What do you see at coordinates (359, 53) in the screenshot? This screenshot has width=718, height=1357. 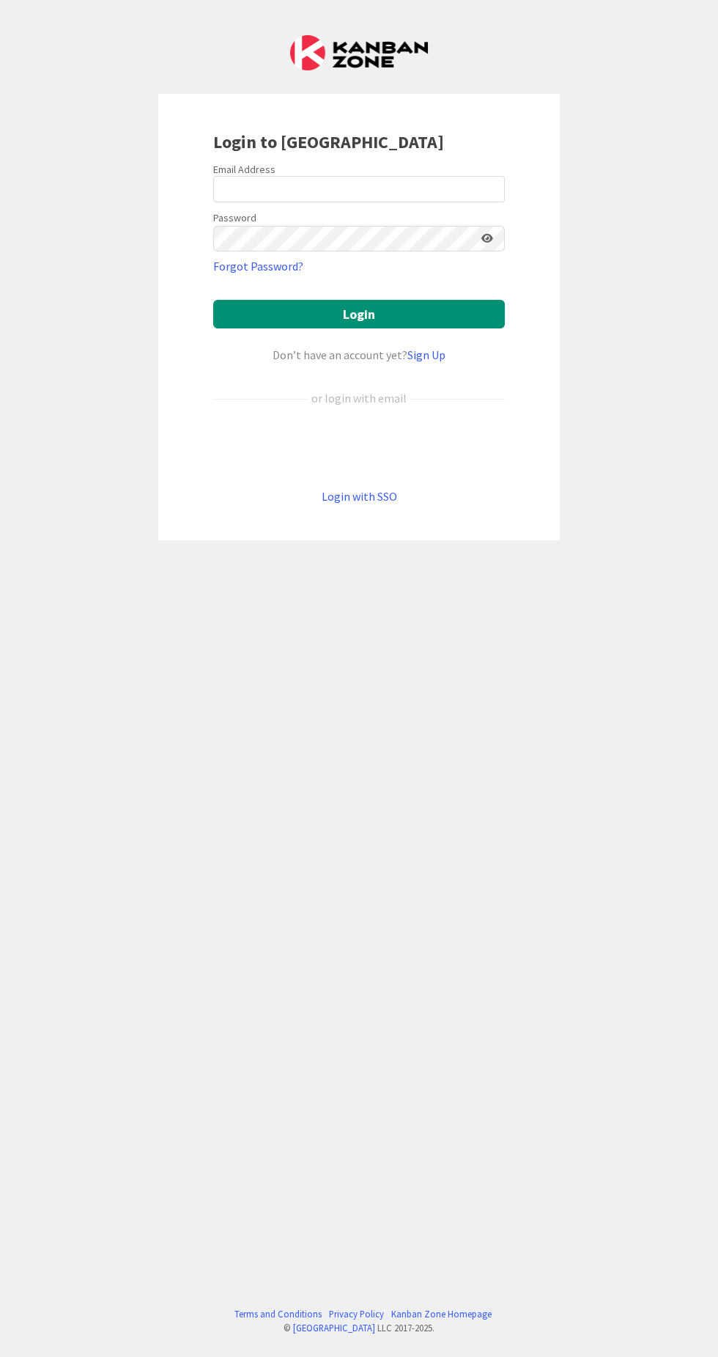 I see `img: Kanban Zone` at bounding box center [359, 53].